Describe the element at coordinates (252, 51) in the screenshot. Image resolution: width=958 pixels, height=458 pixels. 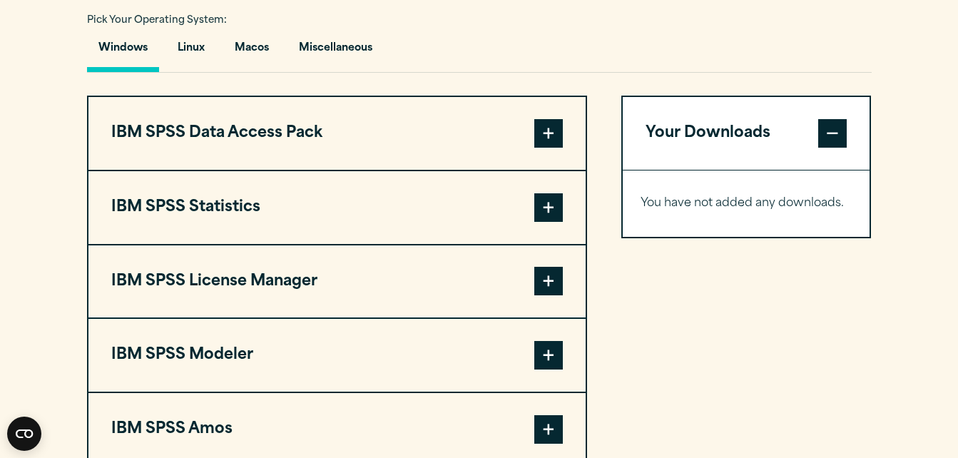
I see `button: Macos` at that location.